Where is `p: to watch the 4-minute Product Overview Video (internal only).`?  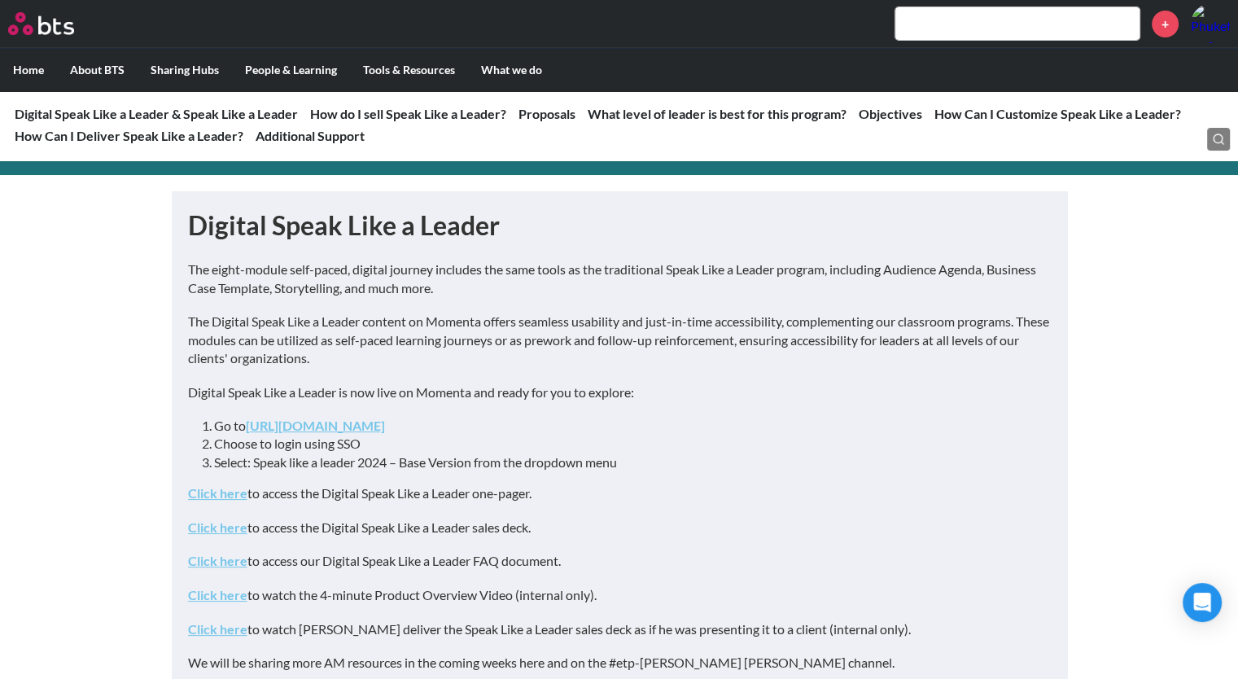 p: to watch the 4-minute Product Overview Video (internal only). is located at coordinates (620, 595).